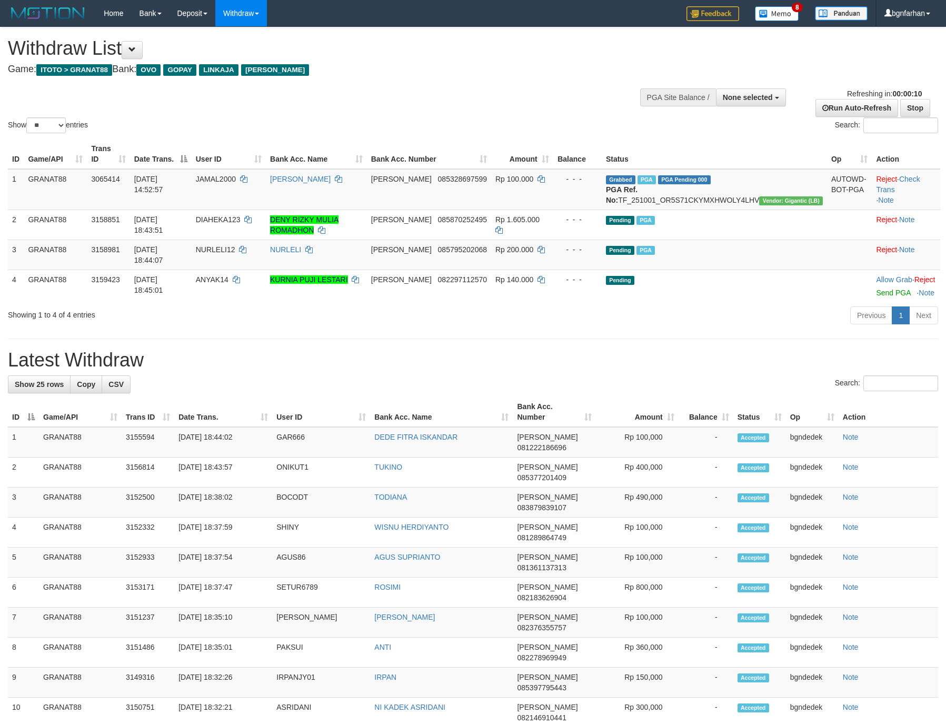 The height and width of the screenshot is (724, 946). Describe the element at coordinates (23, 442) in the screenshot. I see `td: 1` at that location.